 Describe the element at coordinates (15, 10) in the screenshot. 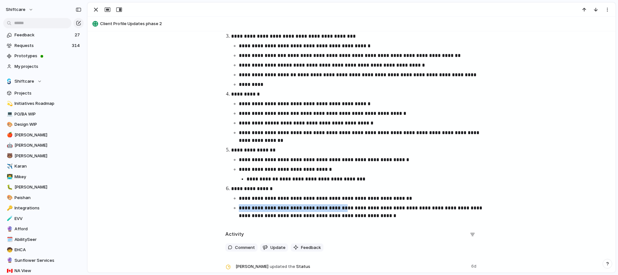

I see `span: shiftcare` at that location.